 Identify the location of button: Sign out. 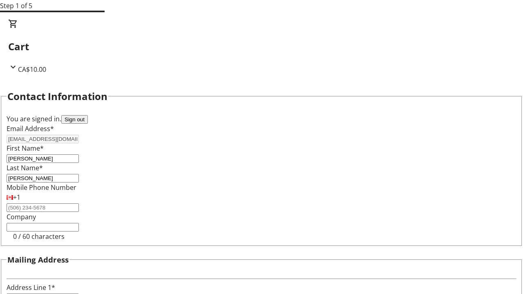
(74, 119).